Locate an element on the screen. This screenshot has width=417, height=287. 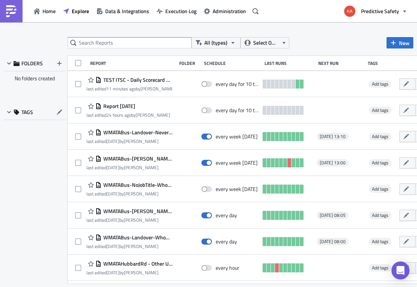
span: Home is located at coordinates (49, 11).